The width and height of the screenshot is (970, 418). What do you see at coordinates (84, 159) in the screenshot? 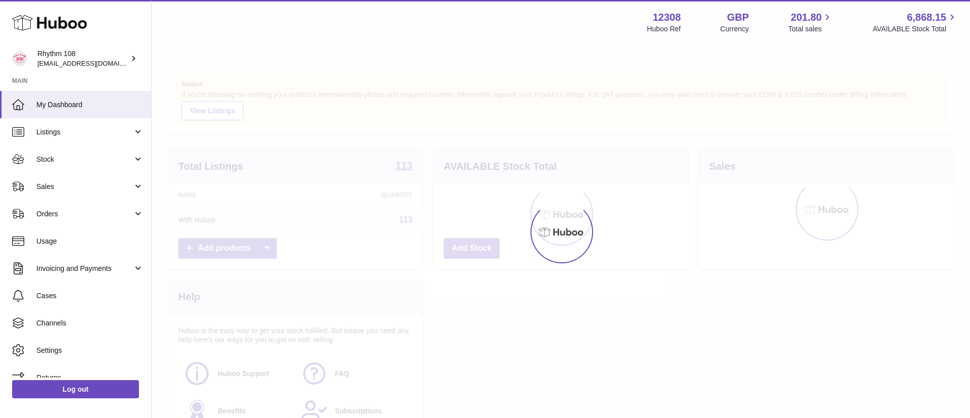
I see `span: Stock` at bounding box center [84, 159].